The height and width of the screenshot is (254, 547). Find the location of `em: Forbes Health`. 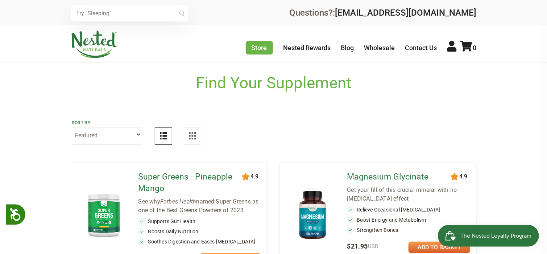

em: Forbes Health is located at coordinates (178, 201).